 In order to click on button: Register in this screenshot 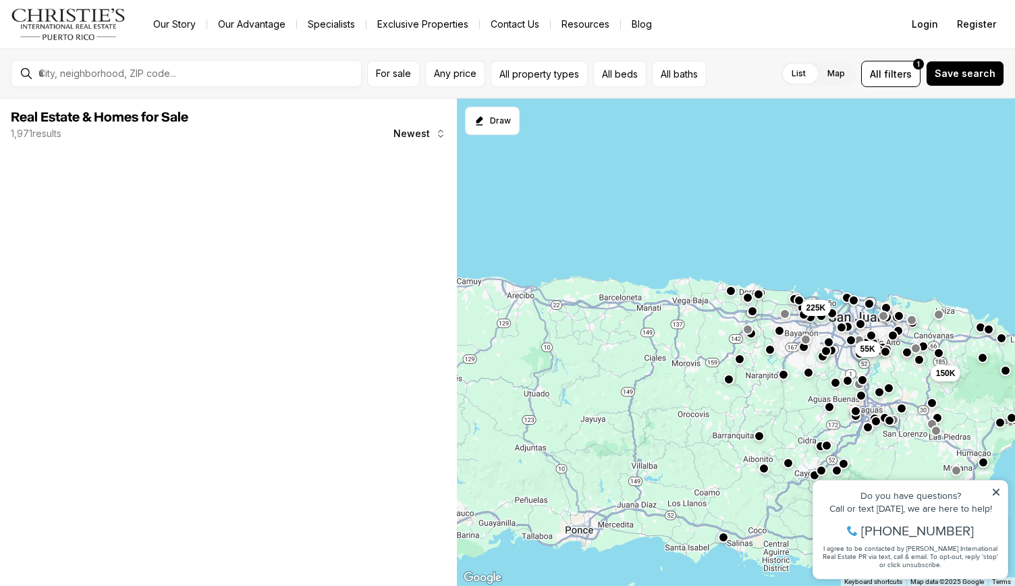, I will do `click(977, 24)`.